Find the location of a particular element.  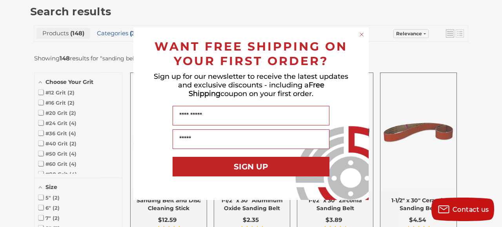

span: Free Shipping is located at coordinates (257, 89).